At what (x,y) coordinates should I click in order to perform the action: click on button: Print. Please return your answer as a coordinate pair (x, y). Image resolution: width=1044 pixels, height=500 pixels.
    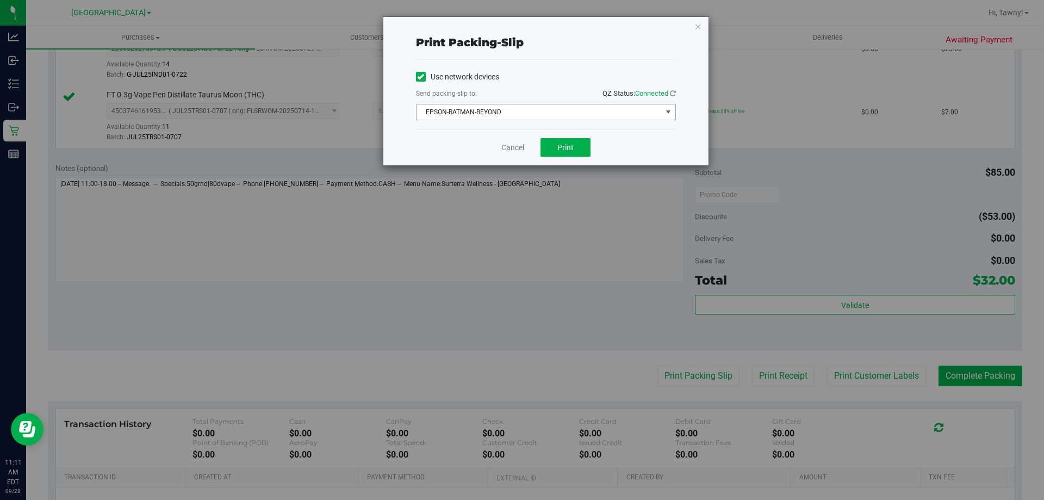
    Looking at the image, I should click on (566, 147).